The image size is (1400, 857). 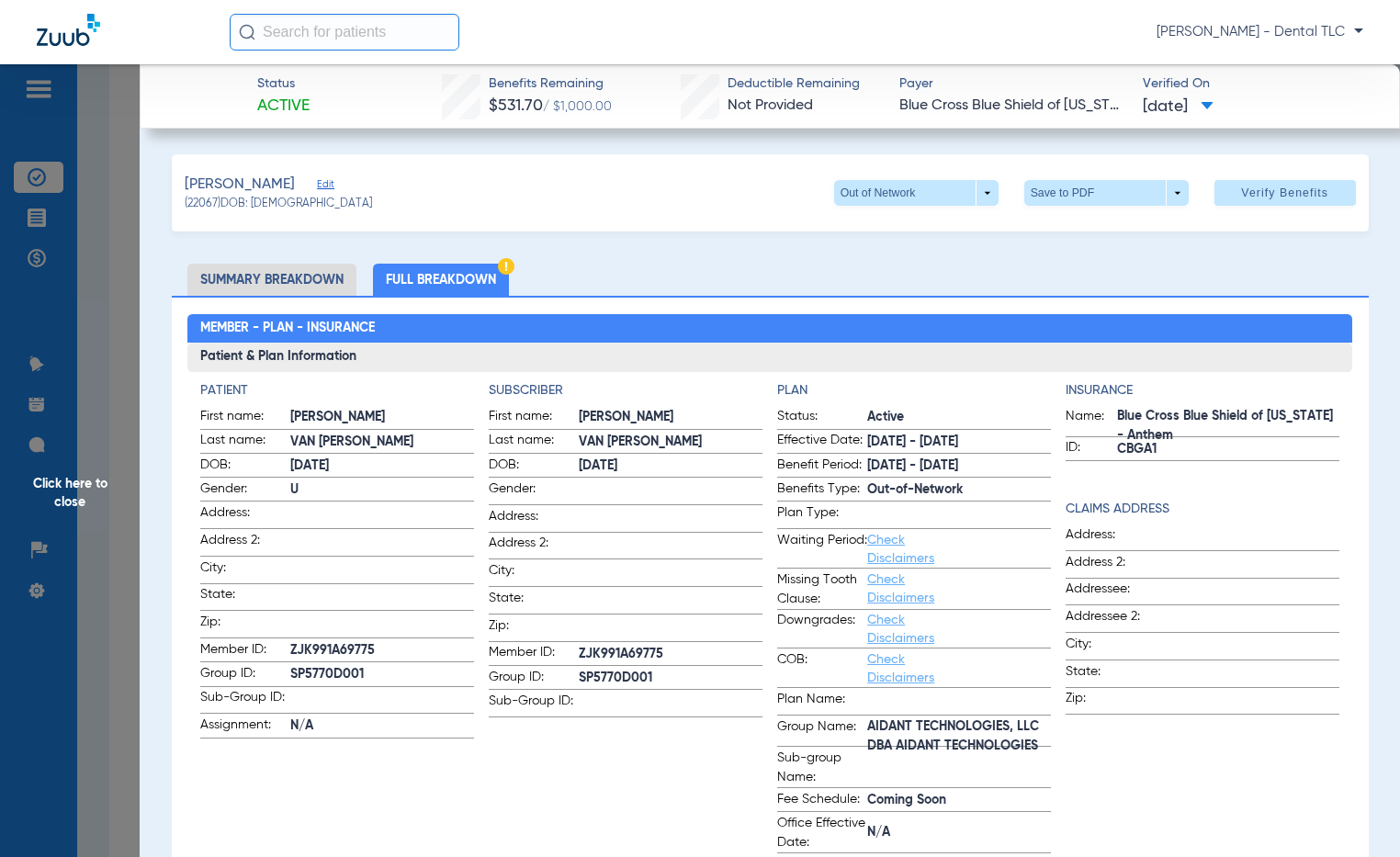 What do you see at coordinates (1228, 449) in the screenshot?
I see `span: CBGA1` at bounding box center [1228, 449].